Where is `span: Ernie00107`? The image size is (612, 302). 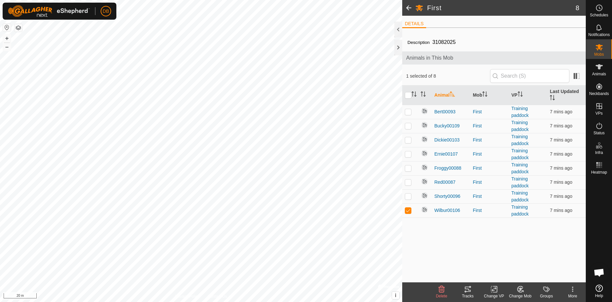
span: Ernie00107 is located at coordinates (446, 154).